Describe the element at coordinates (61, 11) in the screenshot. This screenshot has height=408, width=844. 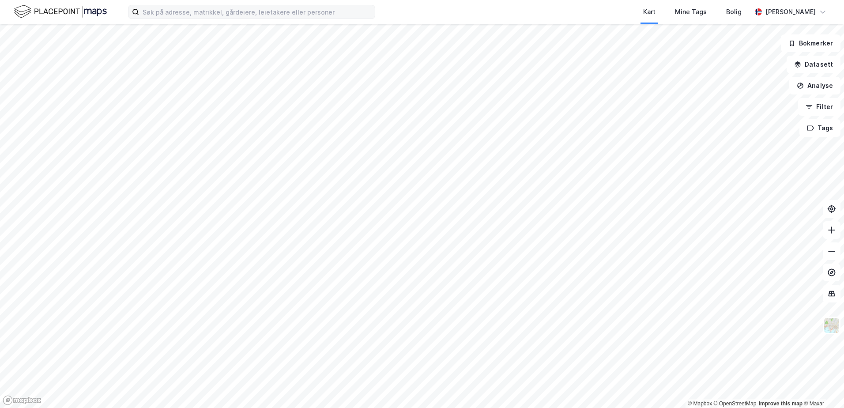
I see `img: logo.f888ab2527a4732fd821a326f86c7f29.svg` at that location.